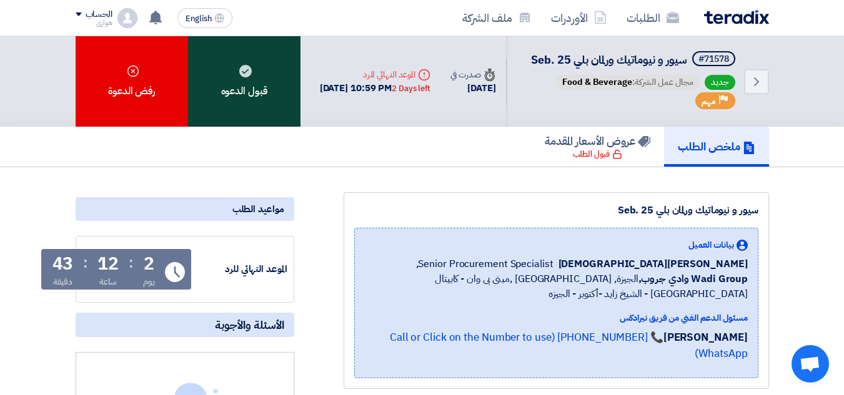 Image resolution: width=844 pixels, height=395 pixels. Describe the element at coordinates (108, 264) in the screenshot. I see `div: 12` at that location.